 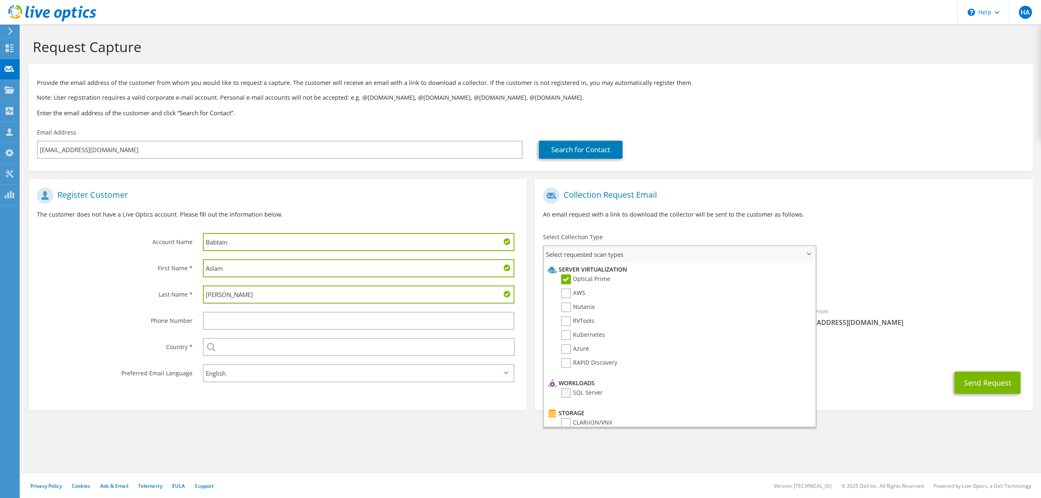 What do you see at coordinates (204, 485) in the screenshot?
I see `a: Support` at bounding box center [204, 485].